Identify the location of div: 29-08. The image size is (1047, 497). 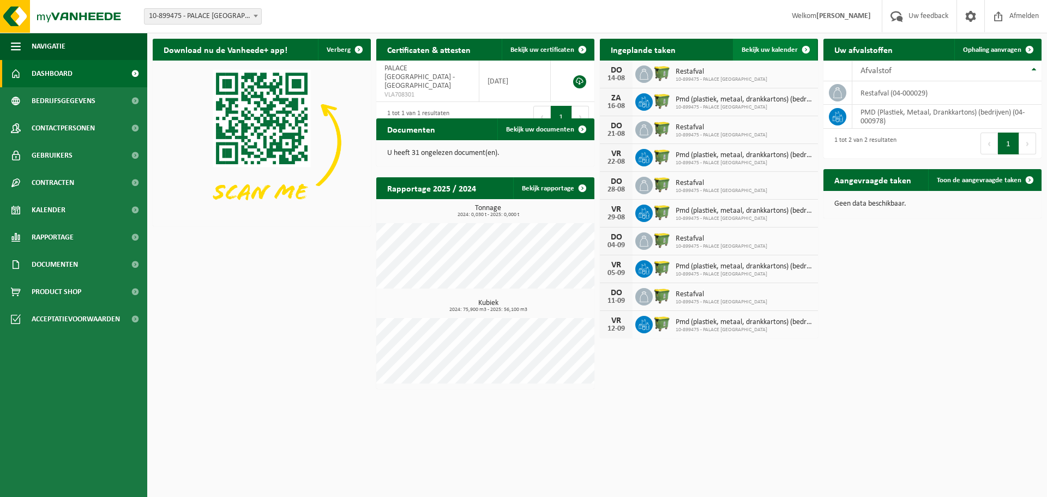
(616, 218).